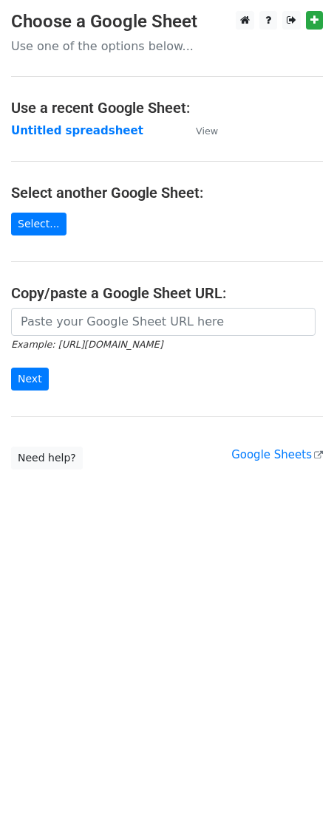  What do you see at coordinates (77, 131) in the screenshot?
I see `a: Untitled spreadsheet` at bounding box center [77, 131].